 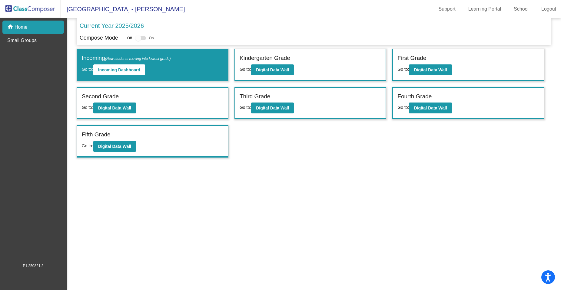 I want to click on p: Home, so click(x=21, y=27).